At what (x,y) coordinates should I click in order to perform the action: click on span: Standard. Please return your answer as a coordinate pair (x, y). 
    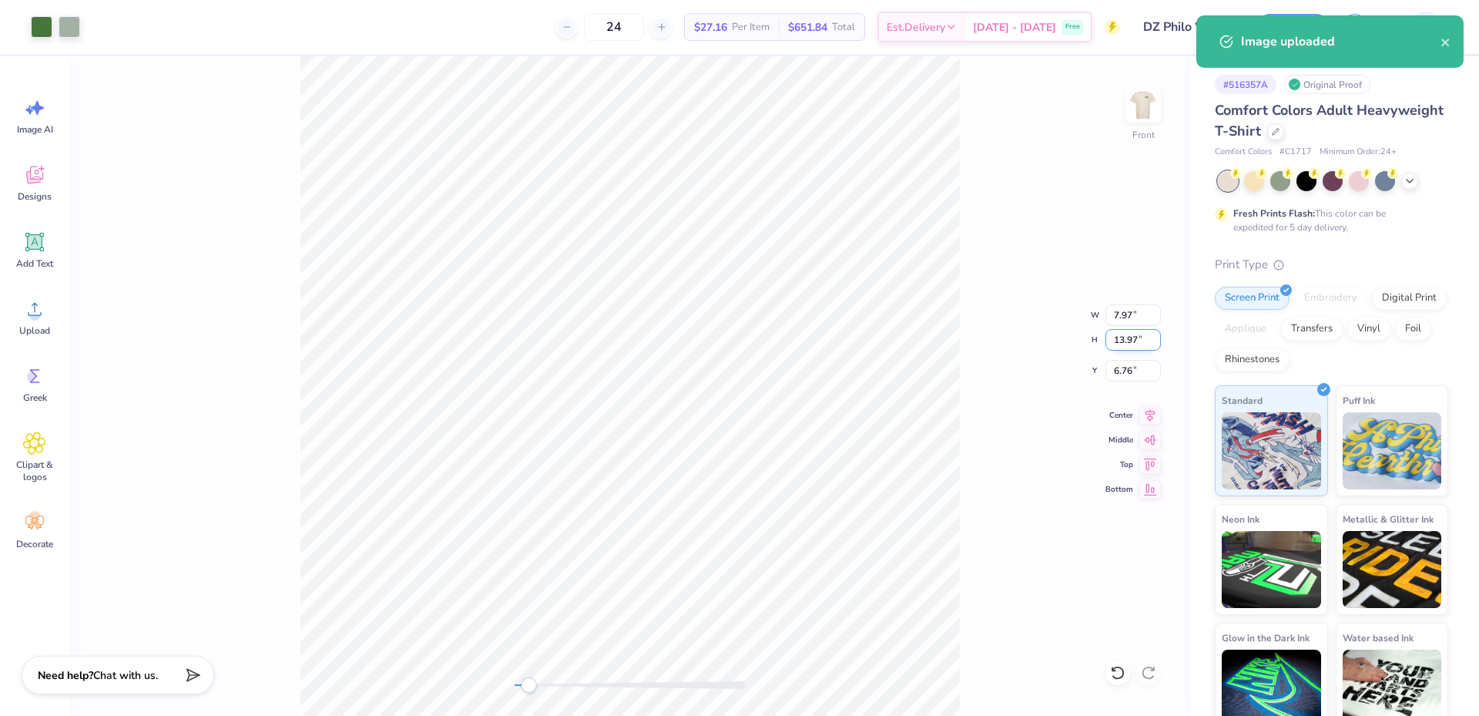
    Looking at the image, I should click on (1242, 400).